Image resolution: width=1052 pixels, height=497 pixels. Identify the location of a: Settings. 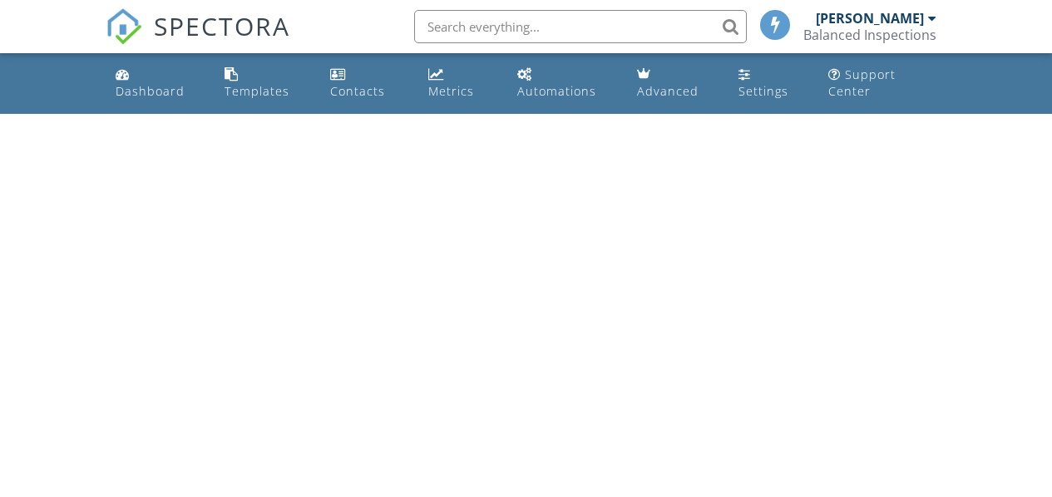
(770, 83).